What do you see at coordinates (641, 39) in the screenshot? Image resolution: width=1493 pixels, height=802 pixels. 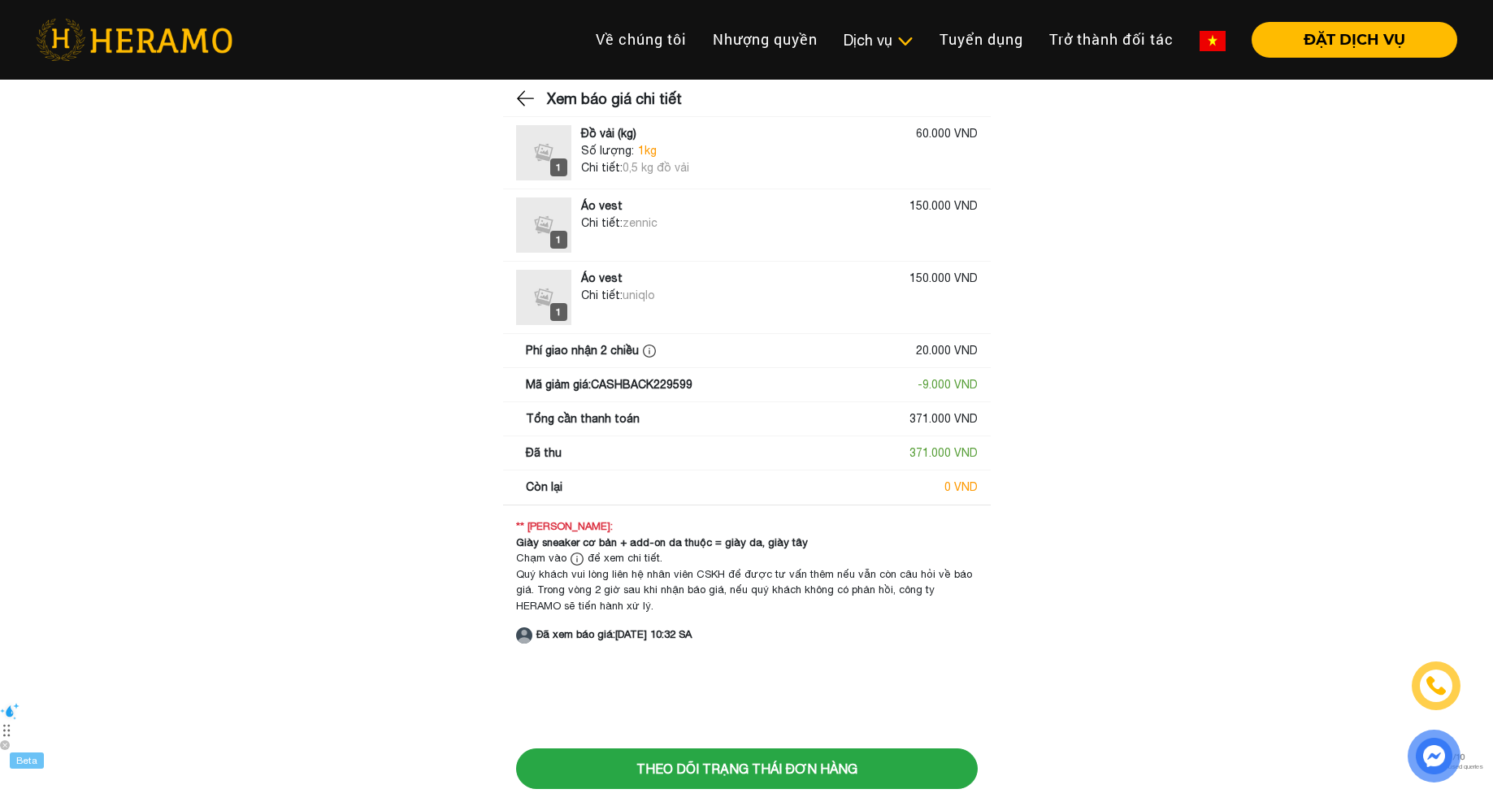 I see `a: Về chúng tôi` at bounding box center [641, 39].